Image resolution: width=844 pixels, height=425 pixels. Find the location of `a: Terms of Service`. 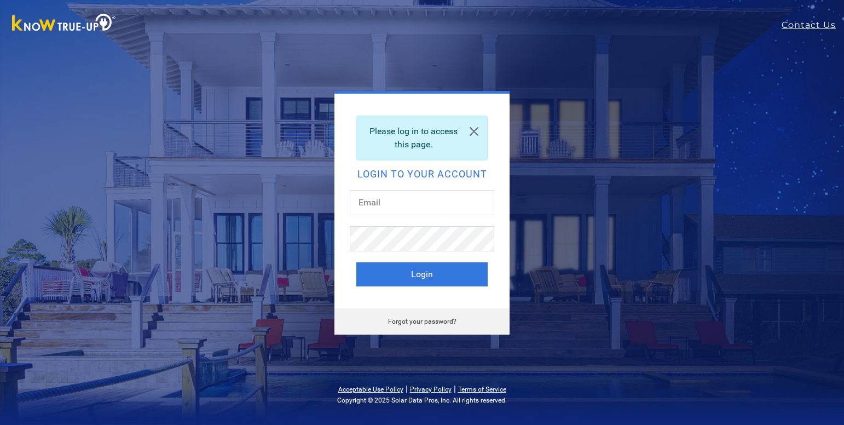

a: Terms of Service is located at coordinates (482, 389).